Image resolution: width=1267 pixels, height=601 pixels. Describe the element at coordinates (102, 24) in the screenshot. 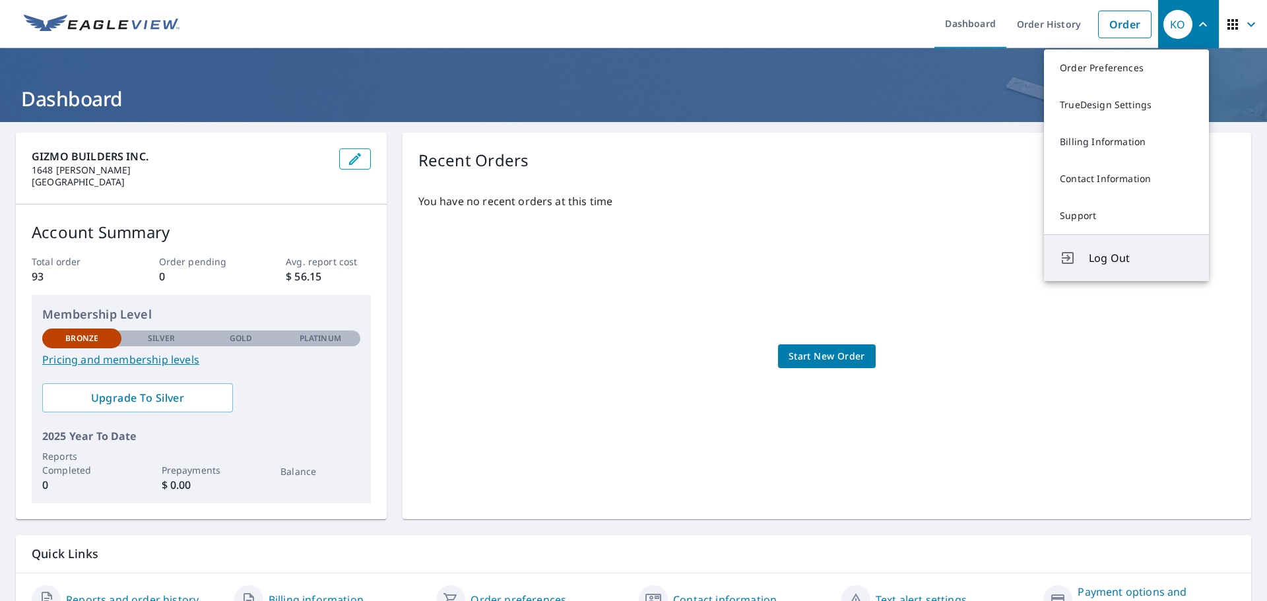

I see `img: EV Logo` at that location.